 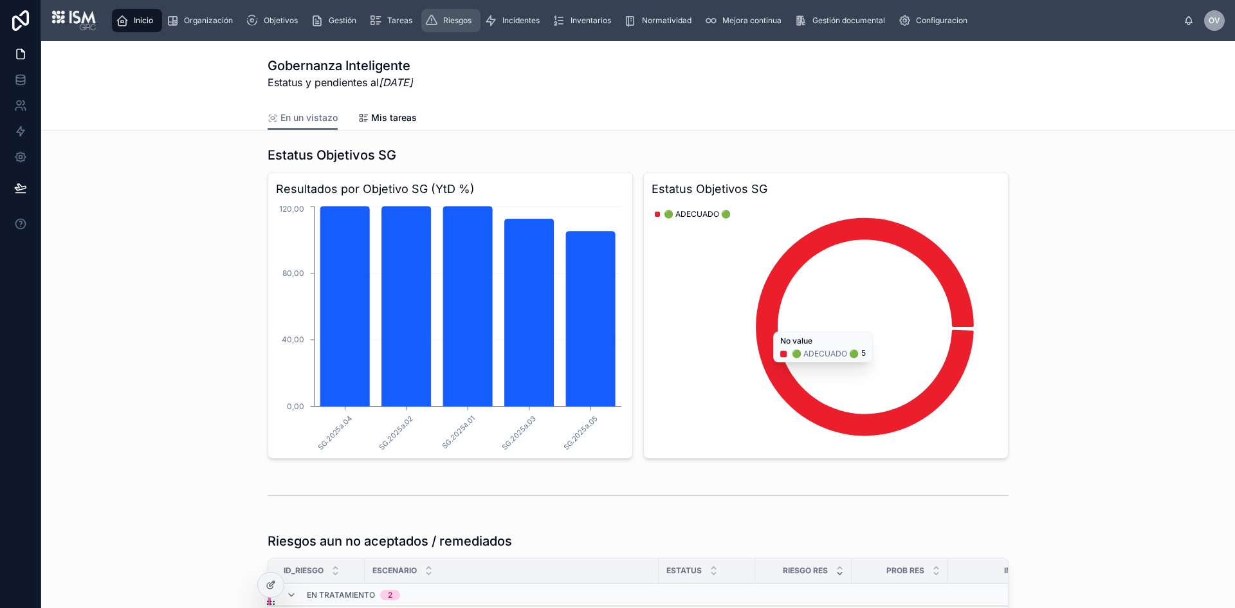 What do you see at coordinates (936, 21) in the screenshot?
I see `a: Configuracion` at bounding box center [936, 21].